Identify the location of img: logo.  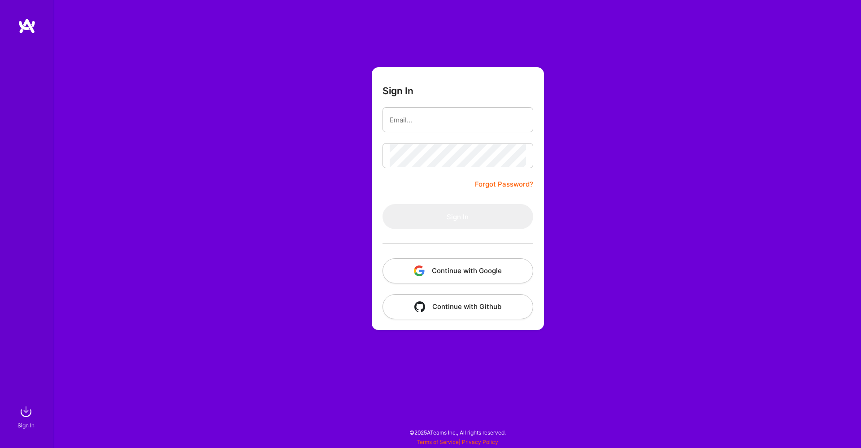
(27, 26).